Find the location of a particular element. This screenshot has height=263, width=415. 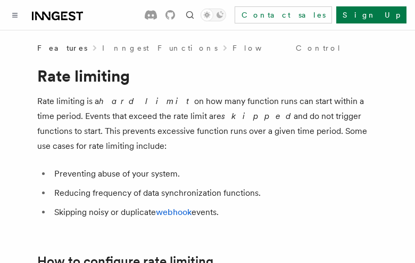

button: Toggle navigation is located at coordinates (15, 15).